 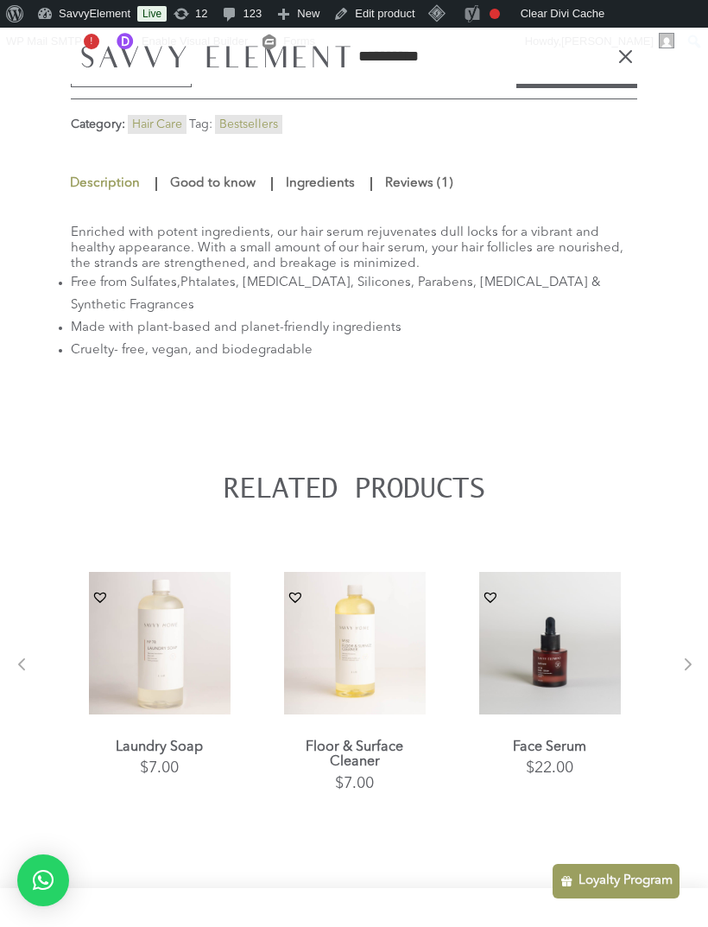 I want to click on a: Good to know, so click(x=212, y=184).